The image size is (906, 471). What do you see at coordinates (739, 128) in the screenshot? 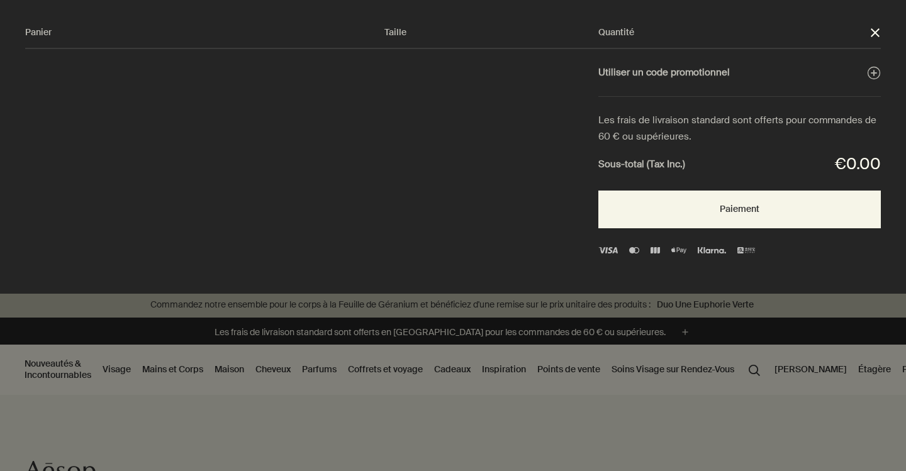
I see `div: Les frais de livraison standard sont offerts pour commandes de 60 € ou supérieures.` at bounding box center [739, 128].